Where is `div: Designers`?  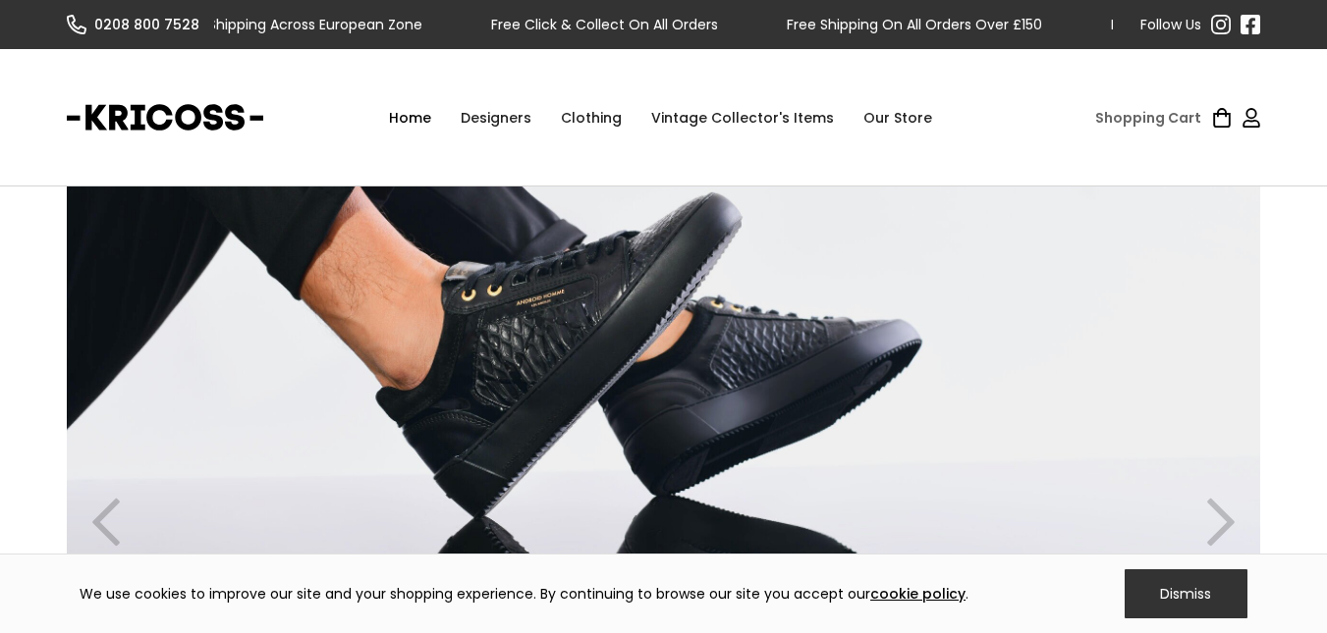
div: Designers is located at coordinates (496, 118).